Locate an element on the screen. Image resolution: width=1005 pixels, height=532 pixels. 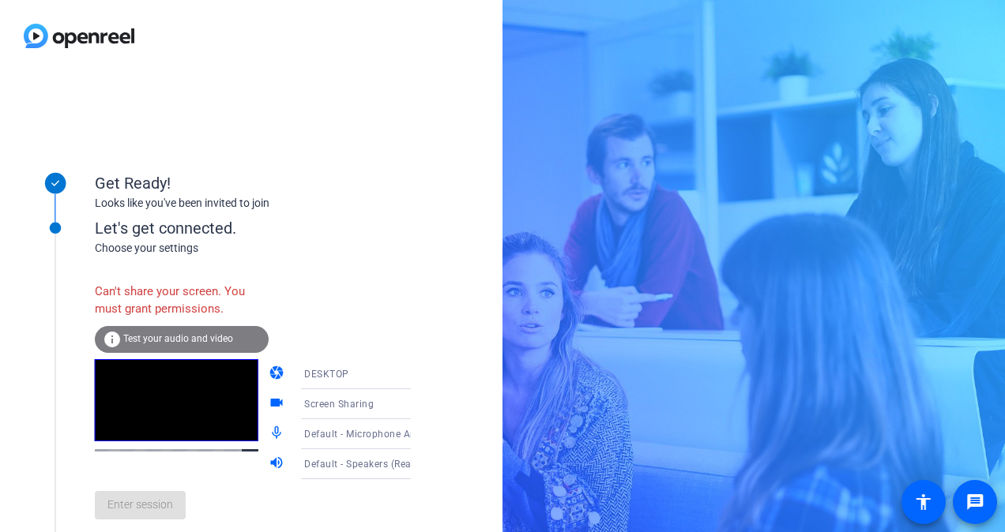
div: Let's get connected. is located at coordinates (269, 228).